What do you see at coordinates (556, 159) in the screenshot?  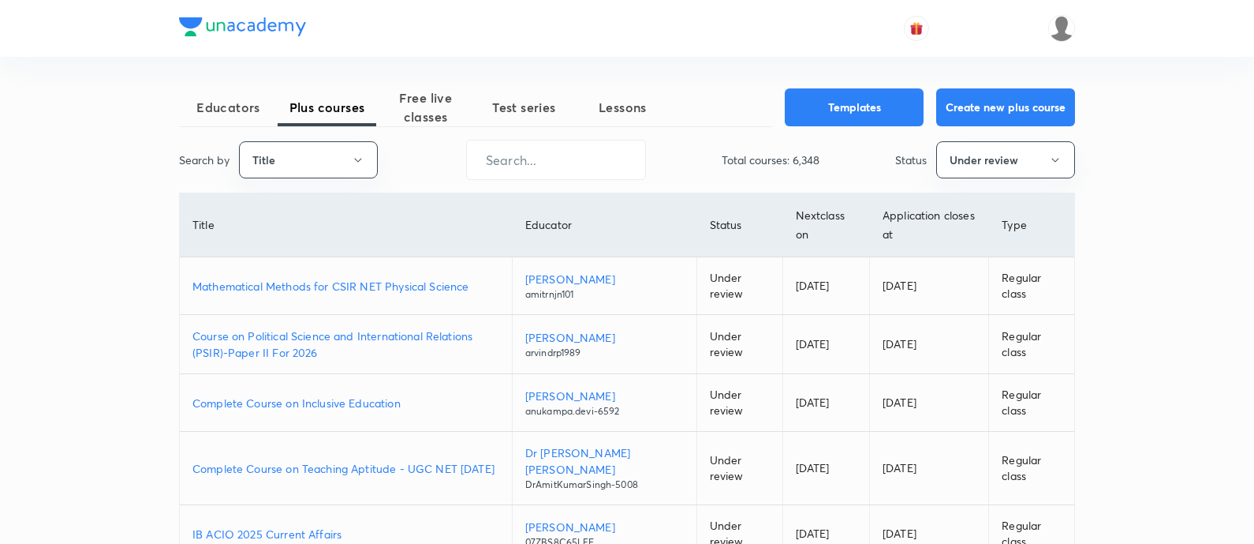 I see `input: Search...` at bounding box center [556, 159].